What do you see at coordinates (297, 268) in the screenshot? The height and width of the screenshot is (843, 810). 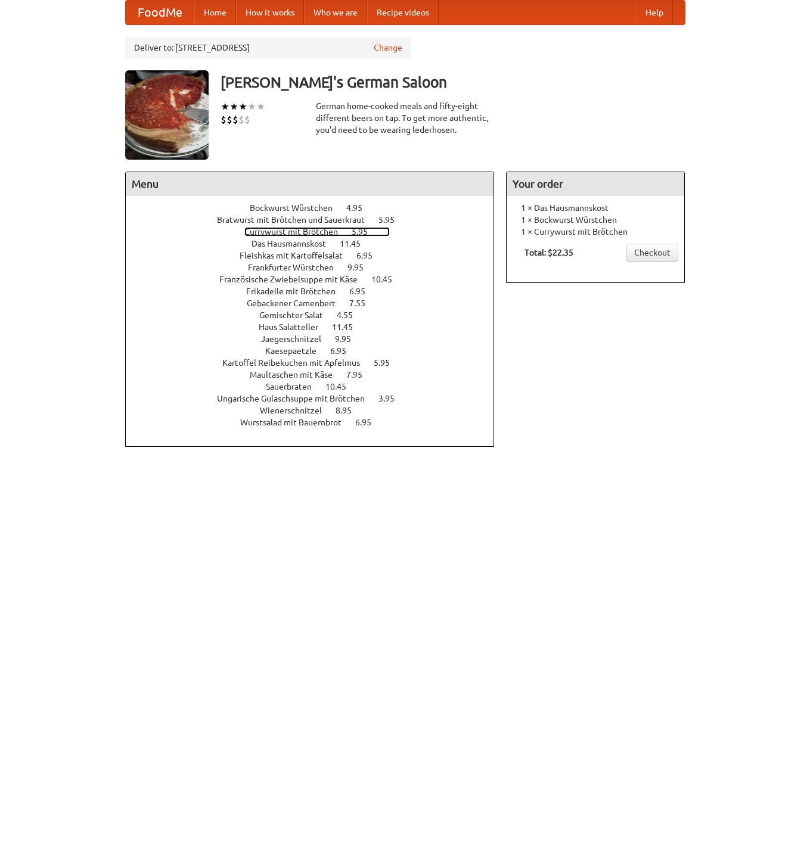 I see `span: Frankfurter Würstchen` at bounding box center [297, 268].